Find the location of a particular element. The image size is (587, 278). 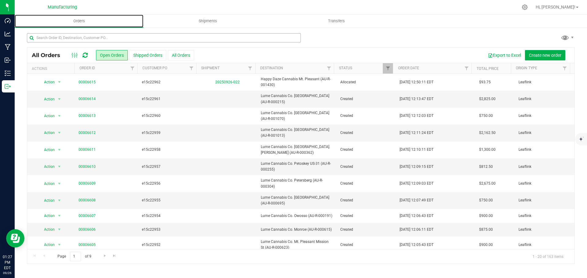

button: Export to Excel is located at coordinates (504, 55).